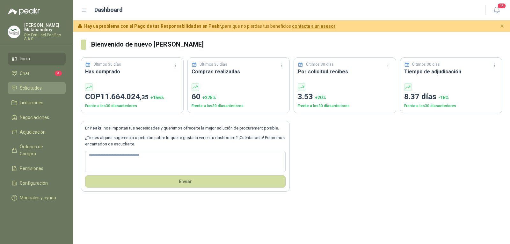  What do you see at coordinates (185, 182) in the screenshot?
I see `button: Envíar` at bounding box center [185, 182].